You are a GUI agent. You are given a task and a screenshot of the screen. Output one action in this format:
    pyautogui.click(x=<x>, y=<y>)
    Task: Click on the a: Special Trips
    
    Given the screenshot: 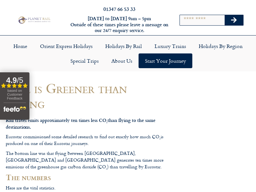 What is the action you would take?
    pyautogui.click(x=84, y=61)
    